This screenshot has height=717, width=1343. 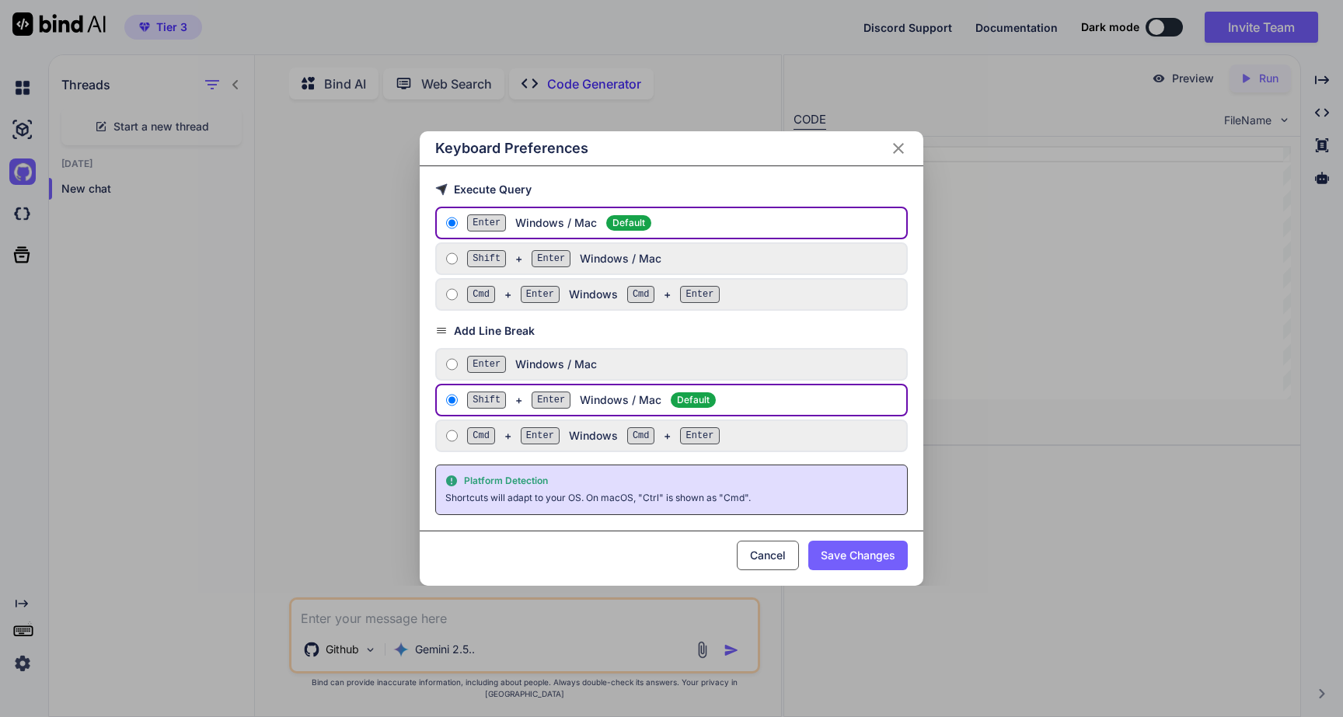 What do you see at coordinates (671, 481) in the screenshot?
I see `div: Platform Detection` at bounding box center [671, 481].